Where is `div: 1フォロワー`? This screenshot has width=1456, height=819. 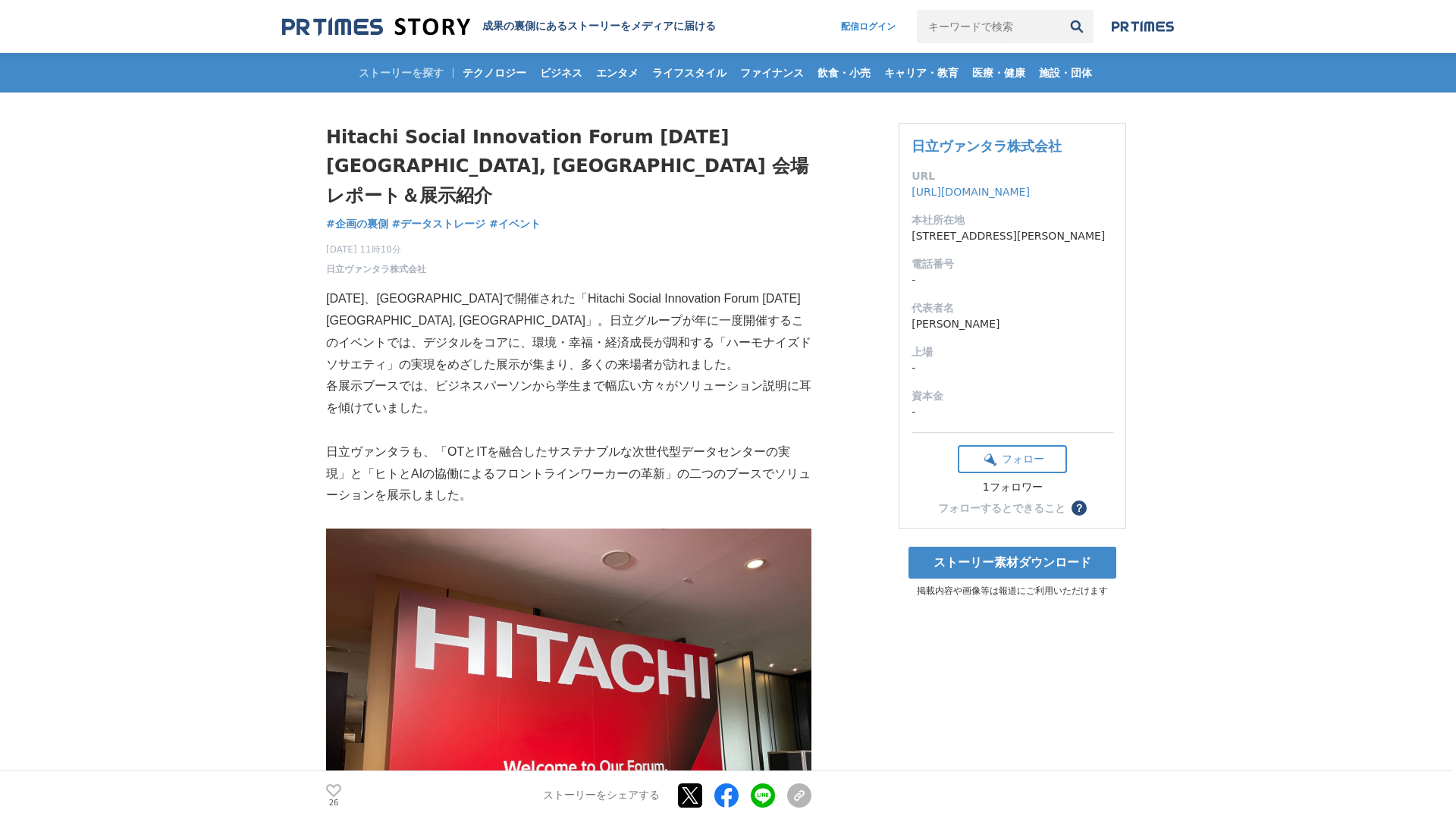 div: 1フォロワー is located at coordinates (1012, 488).